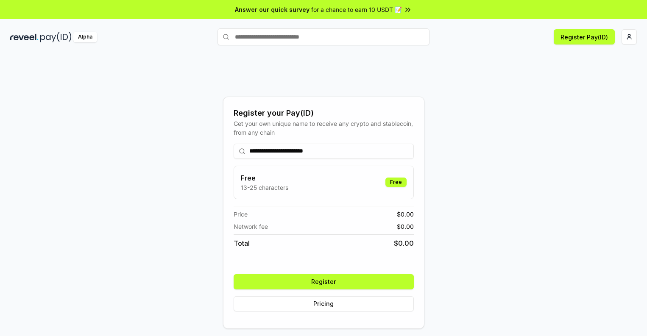 This screenshot has width=647, height=336. What do you see at coordinates (272, 9) in the screenshot?
I see `span: Answer our quick survey` at bounding box center [272, 9].